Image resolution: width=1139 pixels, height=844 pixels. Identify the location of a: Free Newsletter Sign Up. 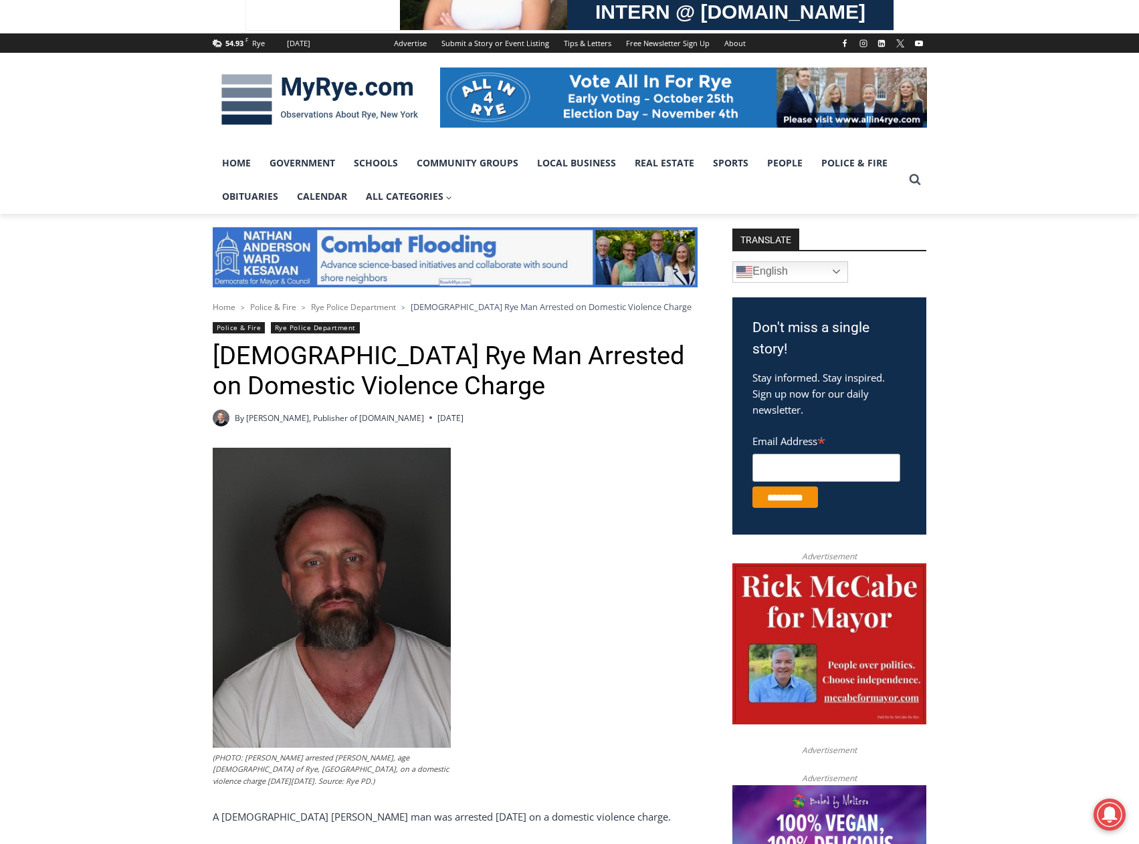
(667, 43).